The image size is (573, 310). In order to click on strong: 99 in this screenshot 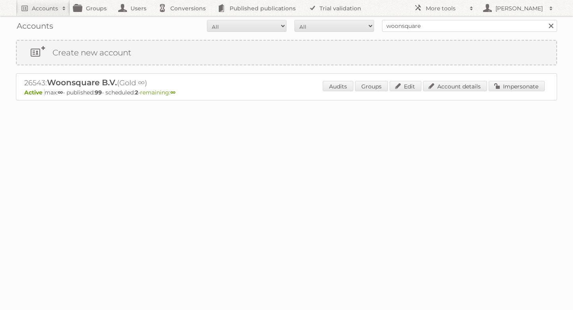, I will do `click(98, 92)`.